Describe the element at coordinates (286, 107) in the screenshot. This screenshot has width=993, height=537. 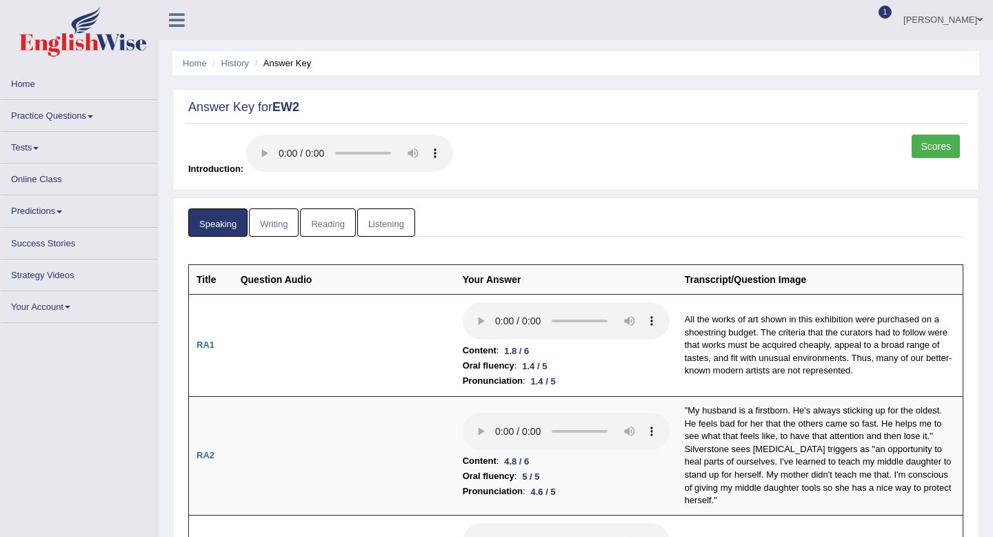
I see `strong: EW2` at that location.